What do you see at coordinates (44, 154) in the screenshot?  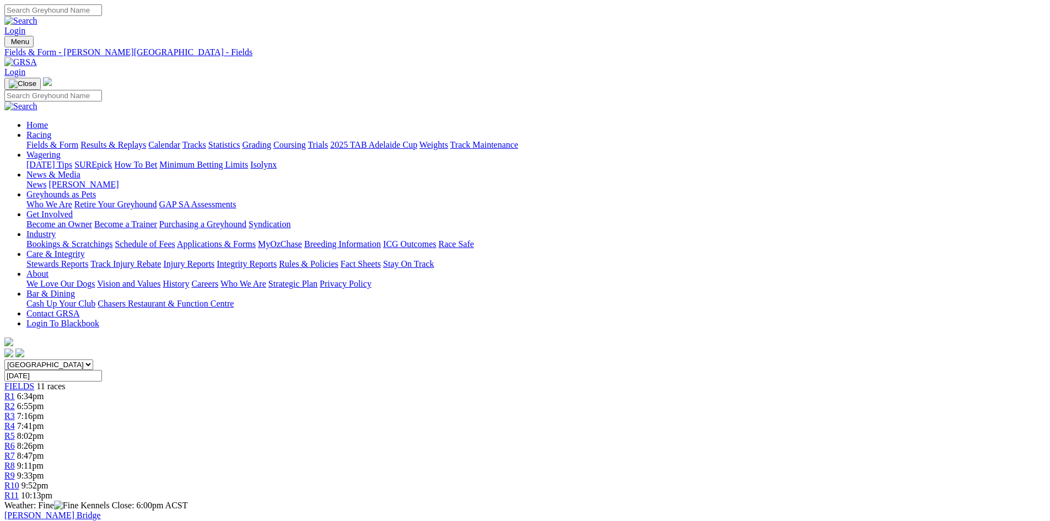 I see `a: Wagering` at bounding box center [44, 154].